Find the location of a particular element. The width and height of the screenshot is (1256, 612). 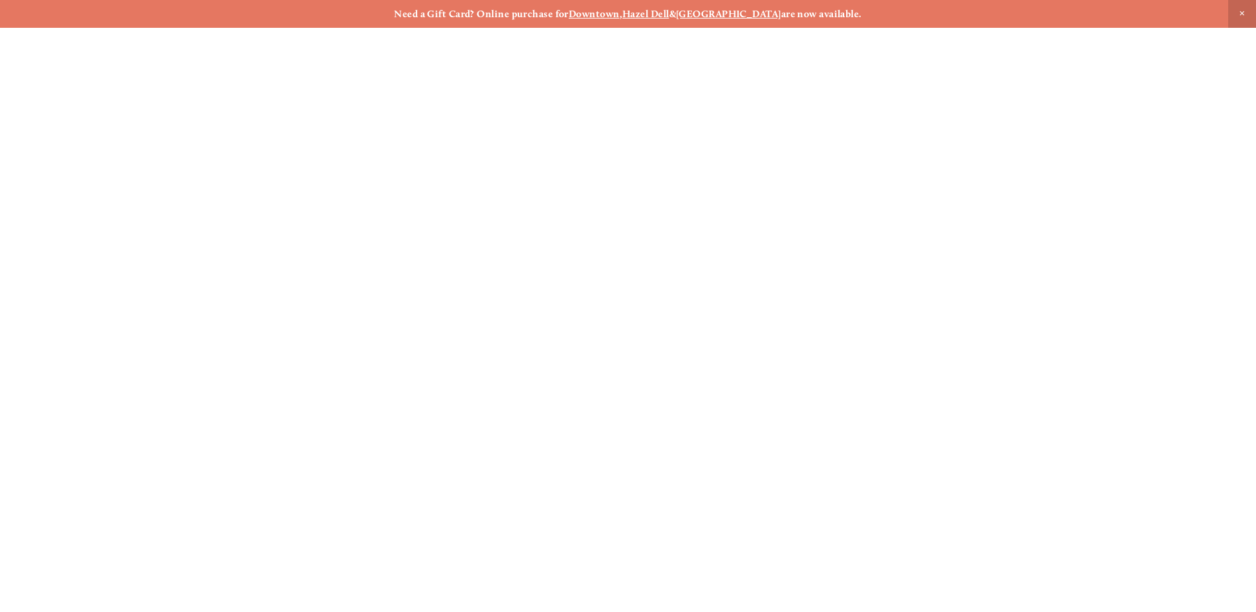

strong: Need a Gift Card? Online purchase for is located at coordinates (481, 14).